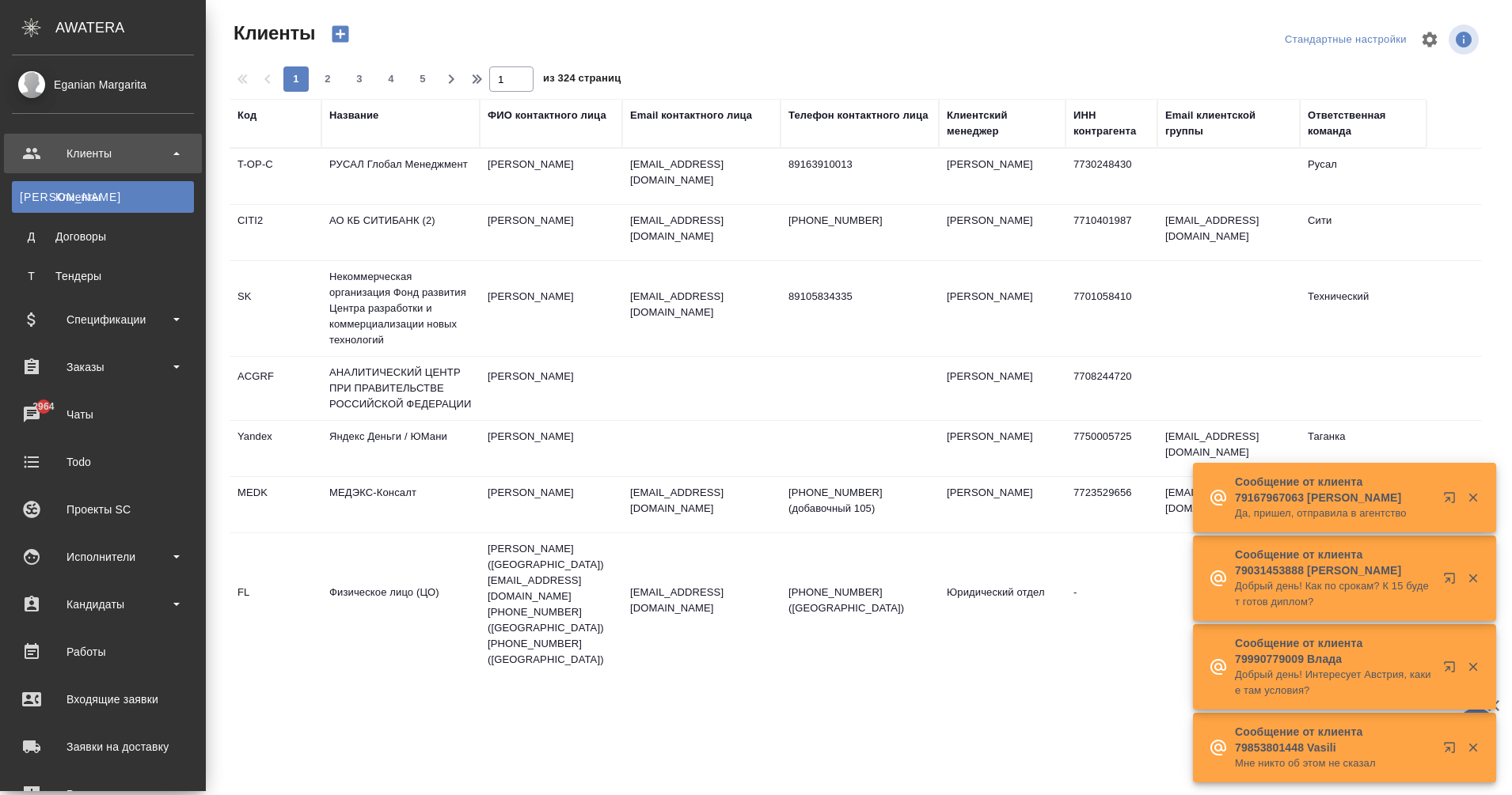 This screenshot has width=1512, height=795. What do you see at coordinates (275, 309) in the screenshot?
I see `td: SK` at bounding box center [275, 309].